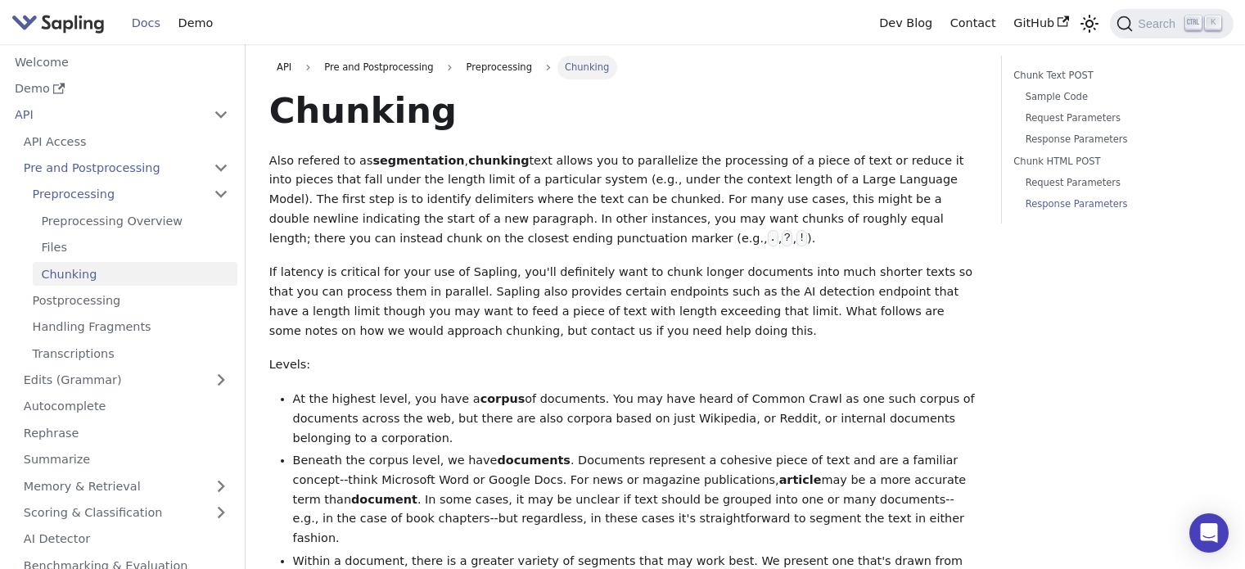  Describe the element at coordinates (126, 539) in the screenshot. I see `a: AI Detector` at that location.